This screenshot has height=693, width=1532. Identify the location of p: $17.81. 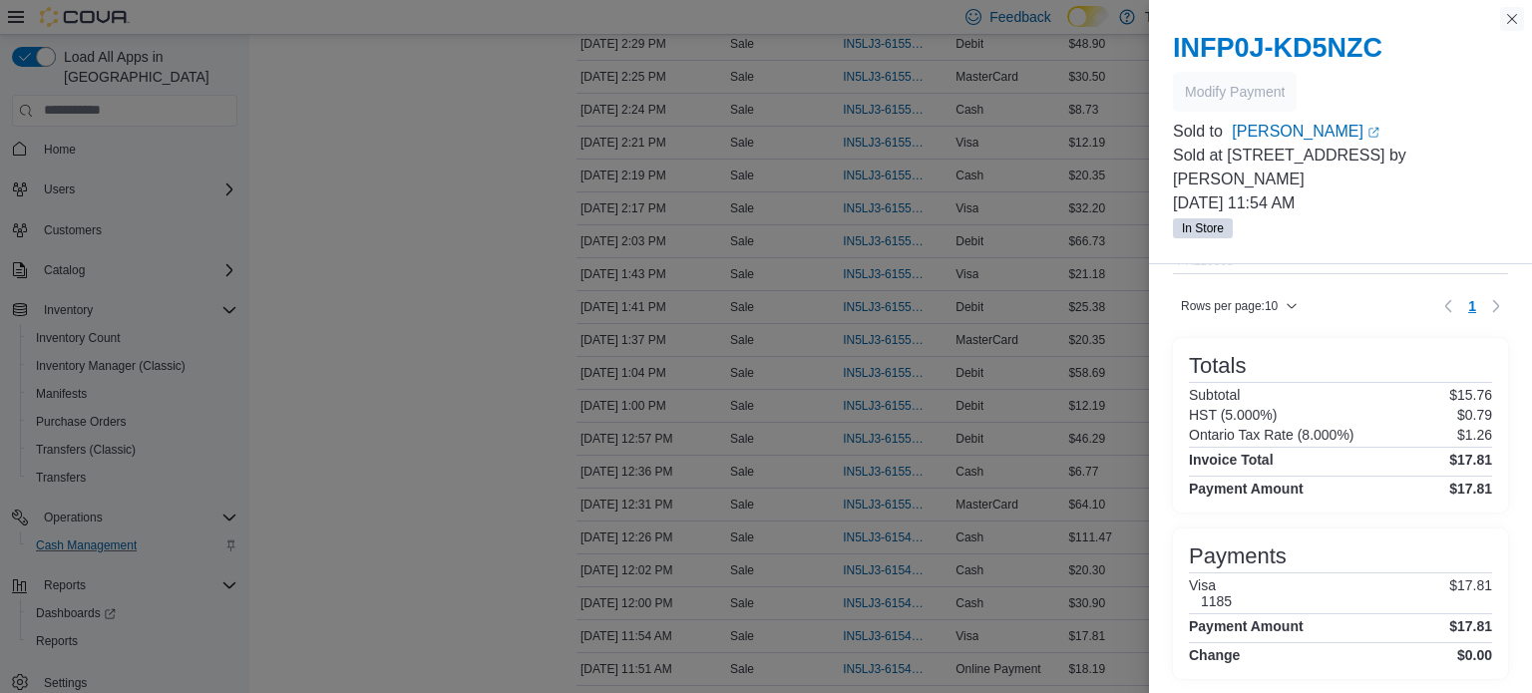
(1470, 593).